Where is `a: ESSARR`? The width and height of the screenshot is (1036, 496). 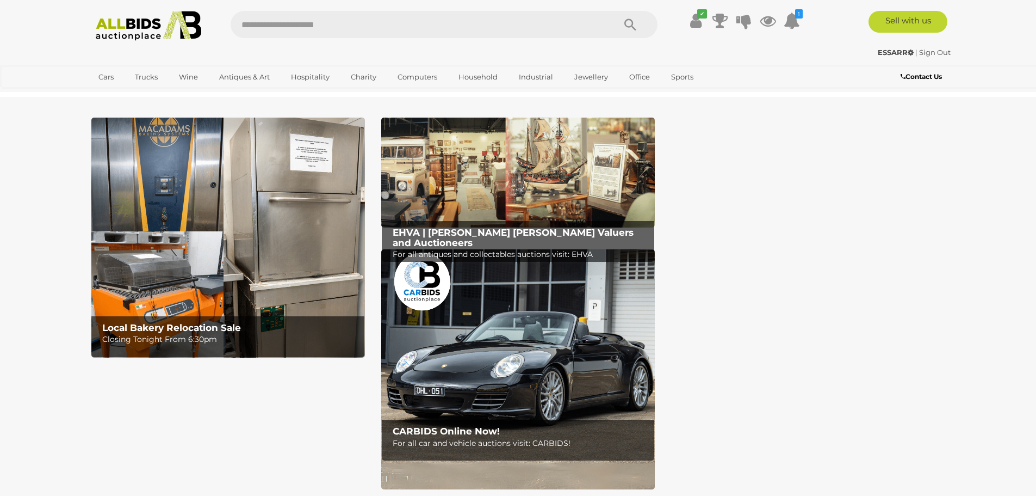
a: ESSARR is located at coordinates (896, 52).